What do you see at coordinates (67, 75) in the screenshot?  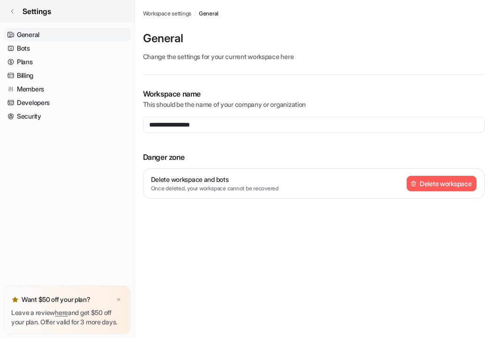 I see `a: Billing` at bounding box center [67, 75].